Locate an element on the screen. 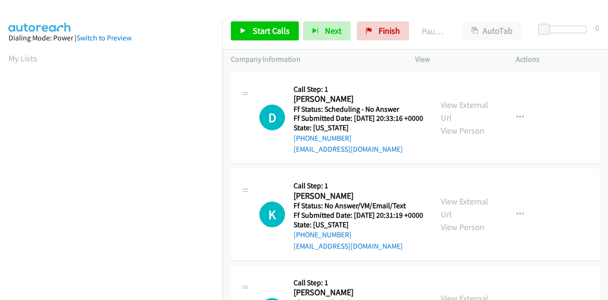 The height and width of the screenshot is (300, 608). div: 0 is located at coordinates (597, 28).